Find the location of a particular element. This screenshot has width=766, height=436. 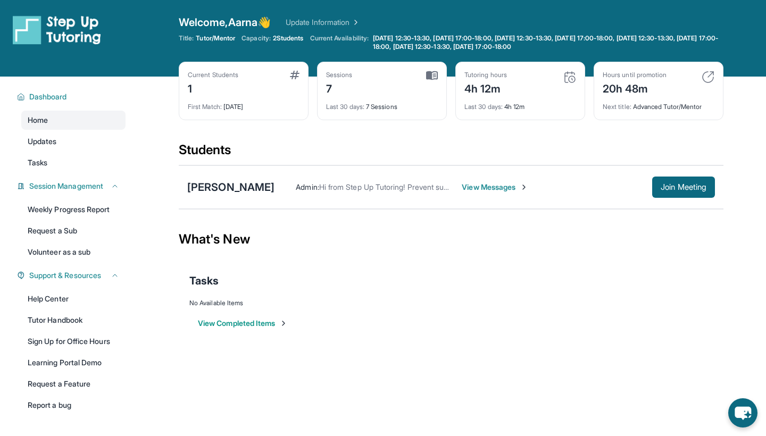

div: 7 is located at coordinates (339, 88).